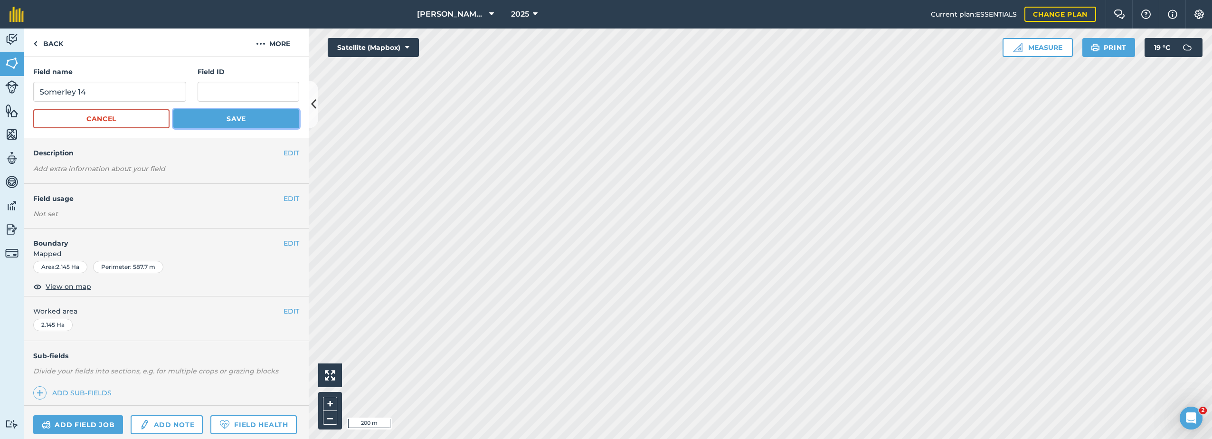 The width and height of the screenshot is (1212, 439). I want to click on a: Change plan, so click(1060, 14).